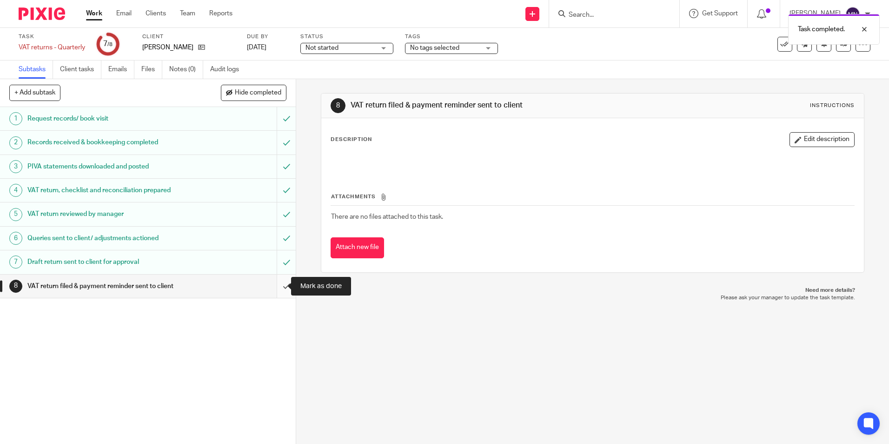 The width and height of the screenshot is (889, 444). Describe the element at coordinates (16, 143) in the screenshot. I see `div: 2` at that location.